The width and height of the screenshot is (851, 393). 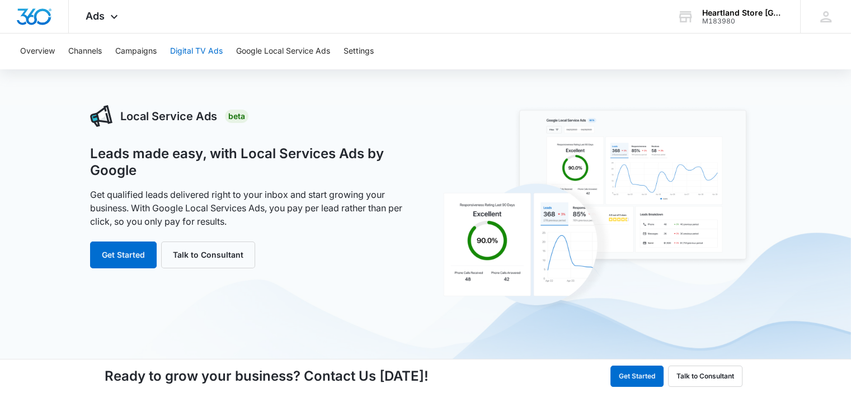 I want to click on div: Beta, so click(x=237, y=116).